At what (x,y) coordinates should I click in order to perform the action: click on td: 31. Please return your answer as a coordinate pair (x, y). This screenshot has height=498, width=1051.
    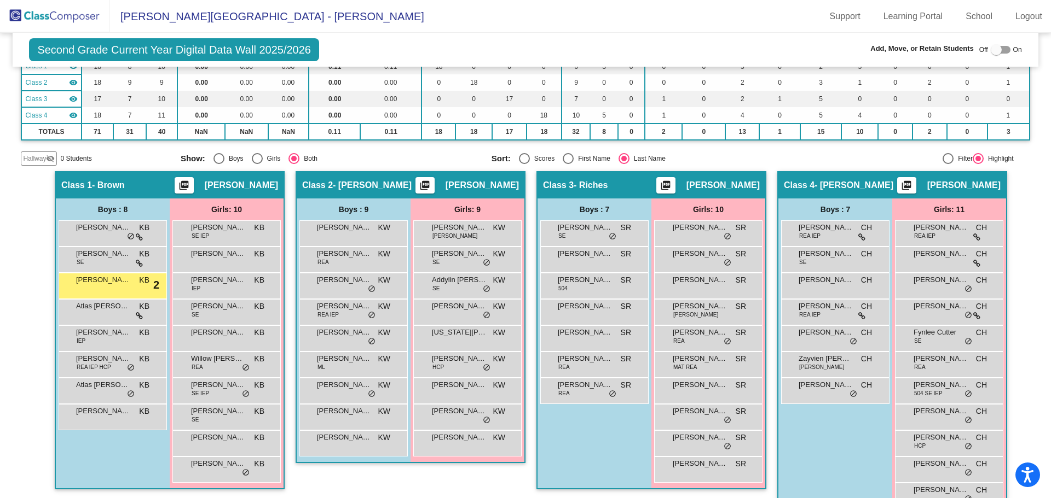
    Looking at the image, I should click on (130, 132).